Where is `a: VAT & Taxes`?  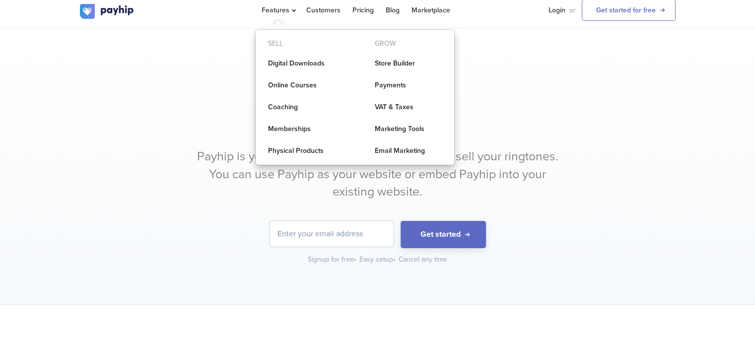
a: VAT & Taxes is located at coordinates (408, 107).